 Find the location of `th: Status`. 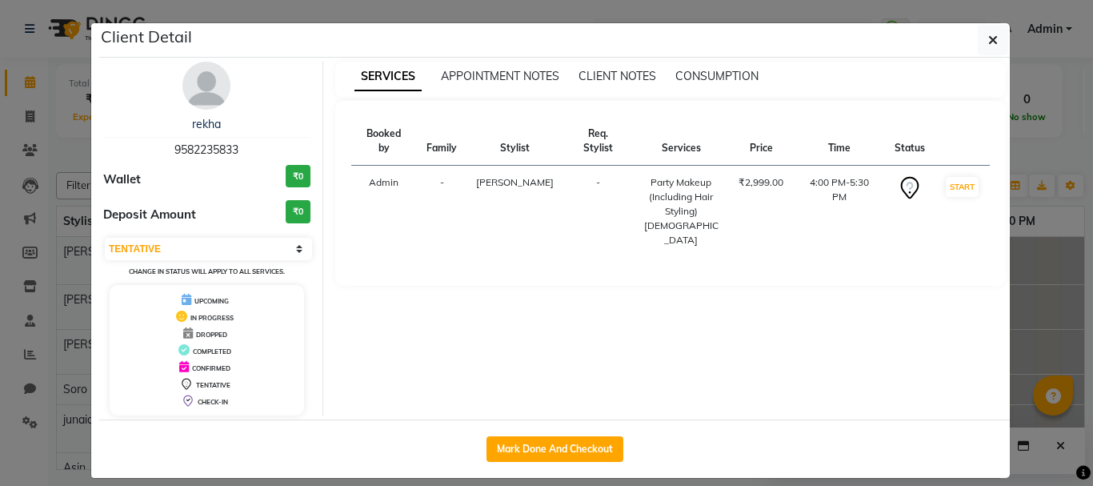

th: Status is located at coordinates (910, 141).